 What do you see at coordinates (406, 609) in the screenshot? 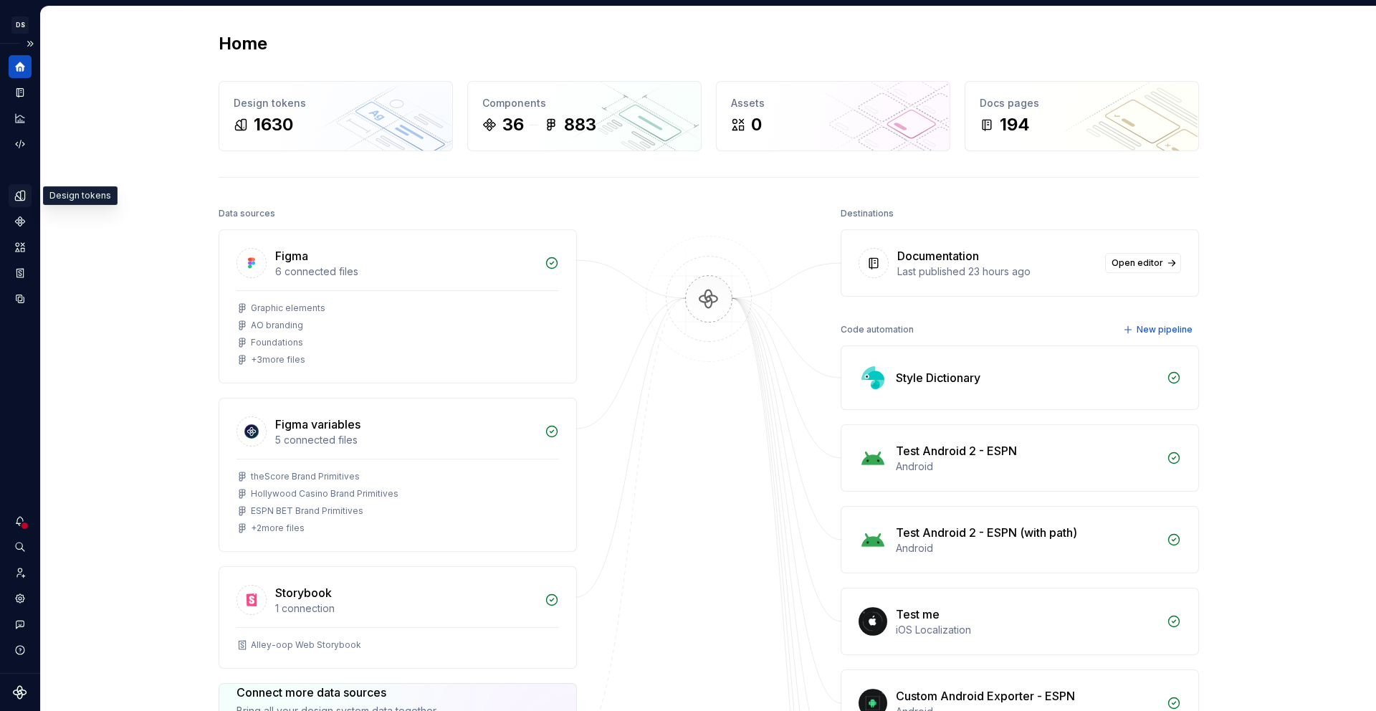
I see `div: 1 connection` at bounding box center [406, 609].